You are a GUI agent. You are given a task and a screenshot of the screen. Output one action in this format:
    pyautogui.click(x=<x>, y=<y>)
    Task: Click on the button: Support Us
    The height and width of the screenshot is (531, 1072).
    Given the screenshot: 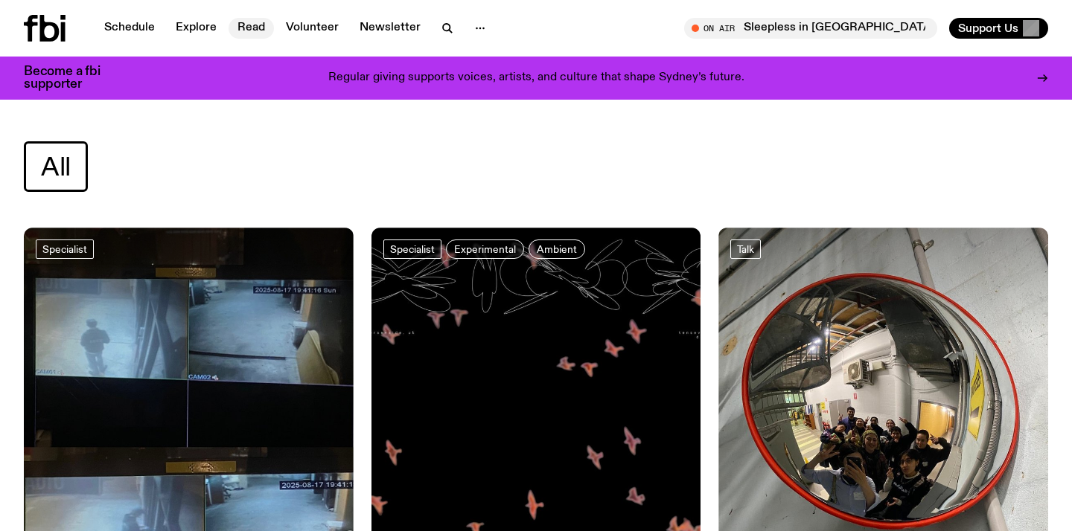 What is the action you would take?
    pyautogui.click(x=998, y=28)
    